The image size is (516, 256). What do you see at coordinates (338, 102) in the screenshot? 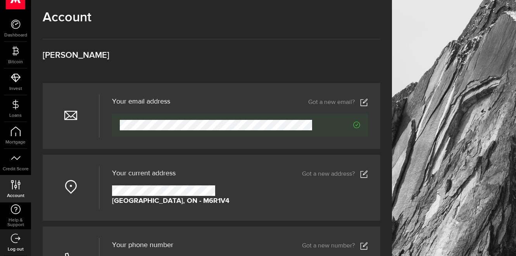
I see `a: Got a new email?` at bounding box center [338, 102].